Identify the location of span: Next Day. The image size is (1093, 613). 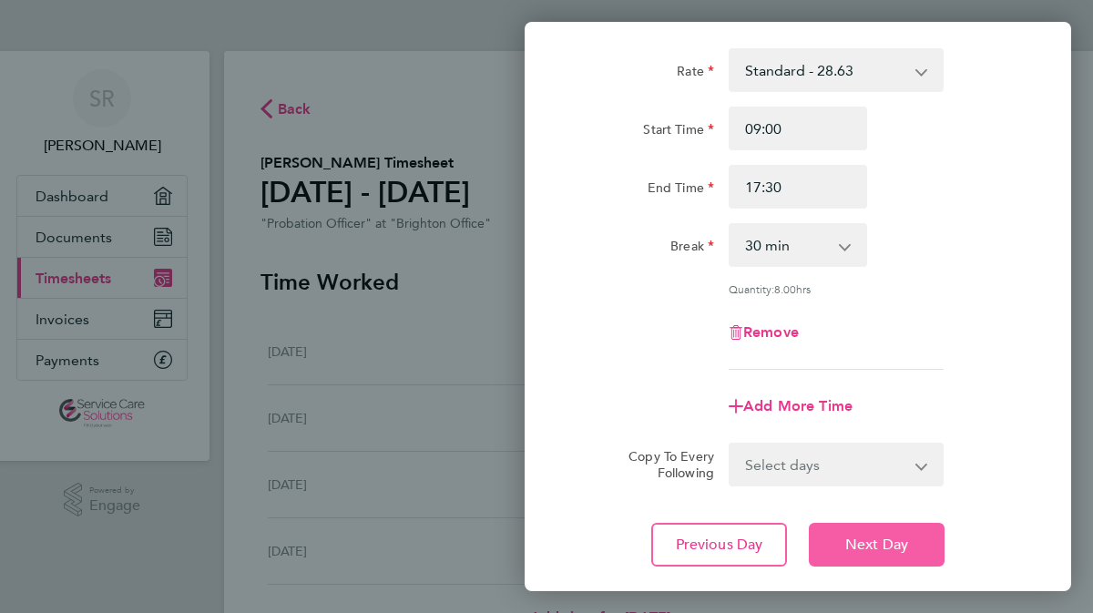
(876, 545).